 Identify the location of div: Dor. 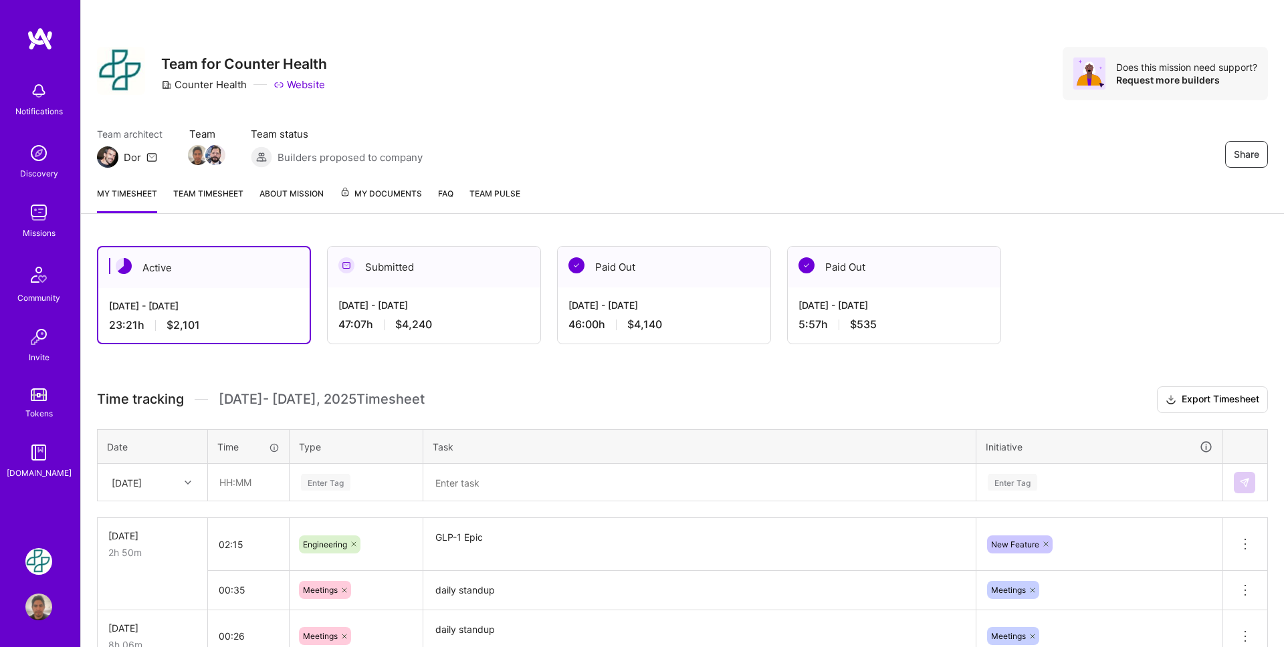
(132, 157).